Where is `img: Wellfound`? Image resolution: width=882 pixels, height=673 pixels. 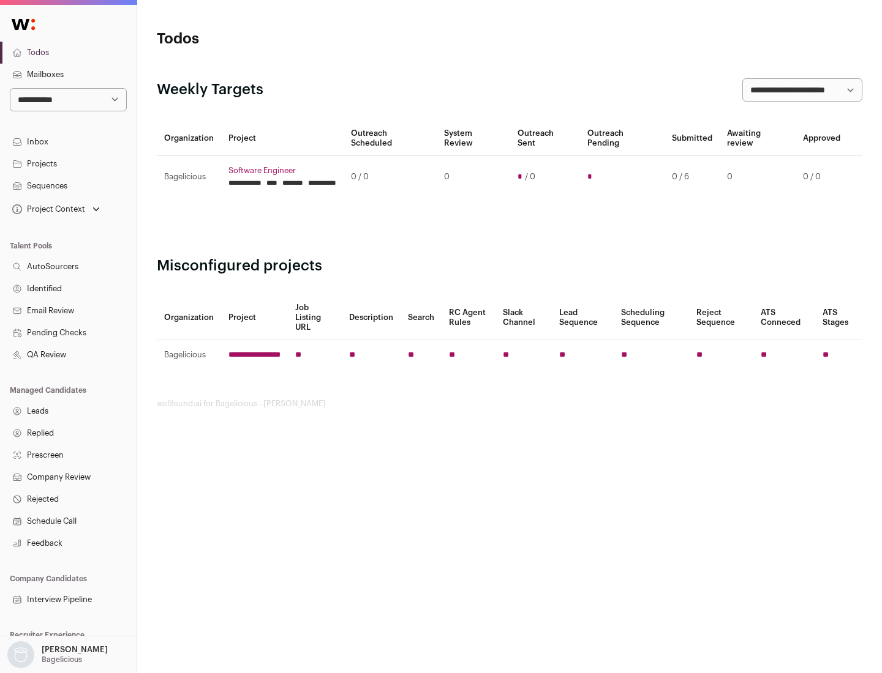 img: Wellfound is located at coordinates (23, 24).